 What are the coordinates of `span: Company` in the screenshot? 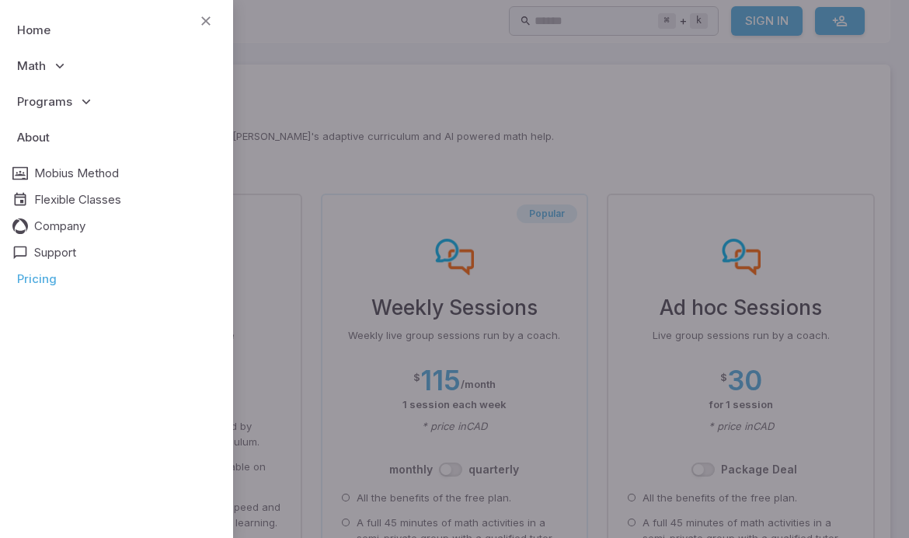 It's located at (60, 226).